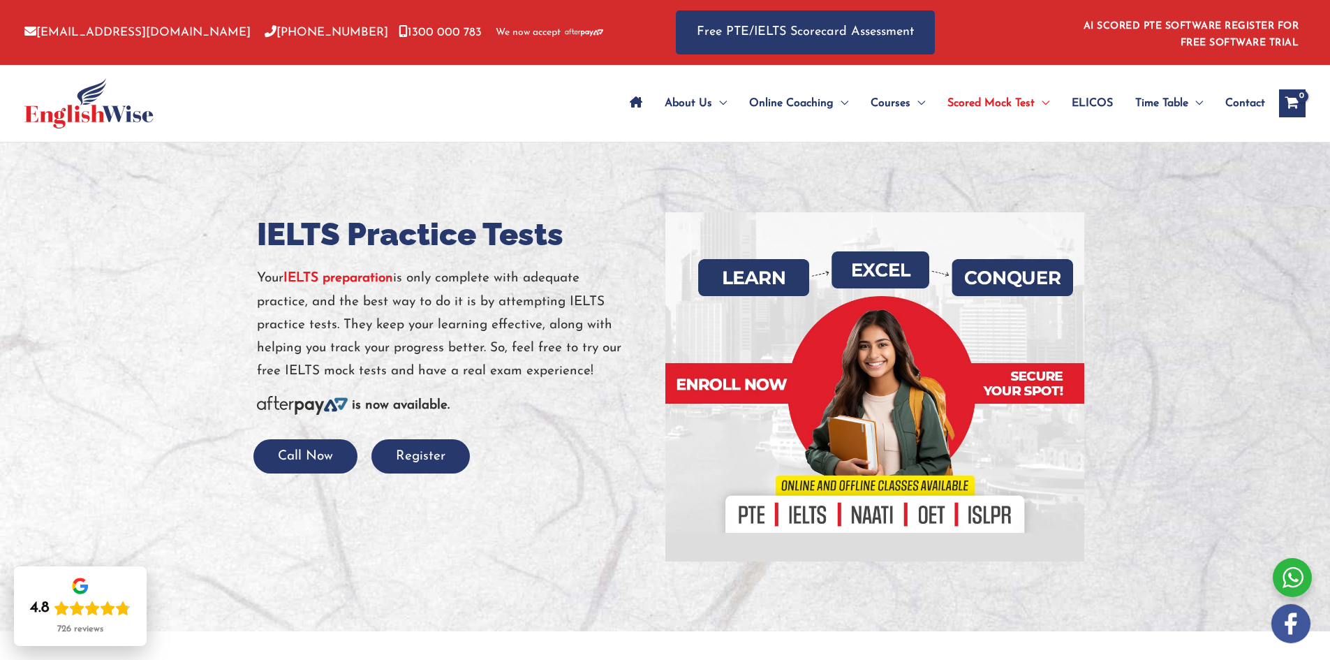 This screenshot has width=1330, height=660. I want to click on span: Time Table, so click(1162, 103).